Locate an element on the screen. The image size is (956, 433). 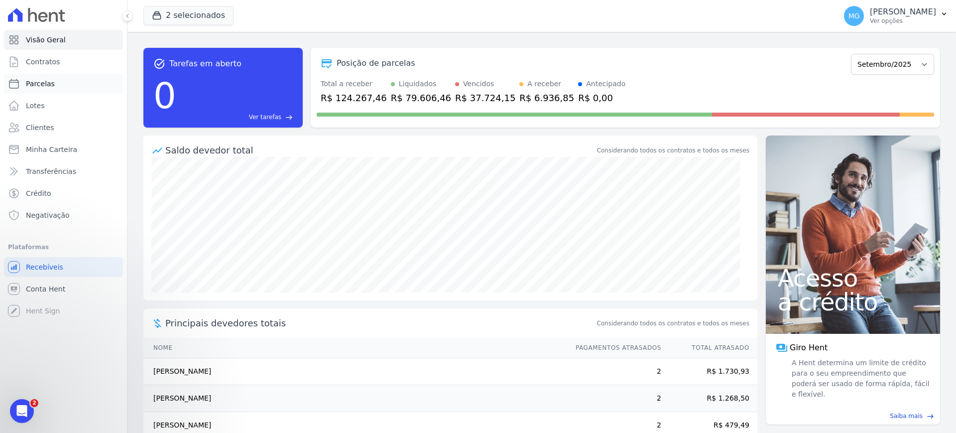
div: Adriane • Agora is located at coordinates (40, 299).